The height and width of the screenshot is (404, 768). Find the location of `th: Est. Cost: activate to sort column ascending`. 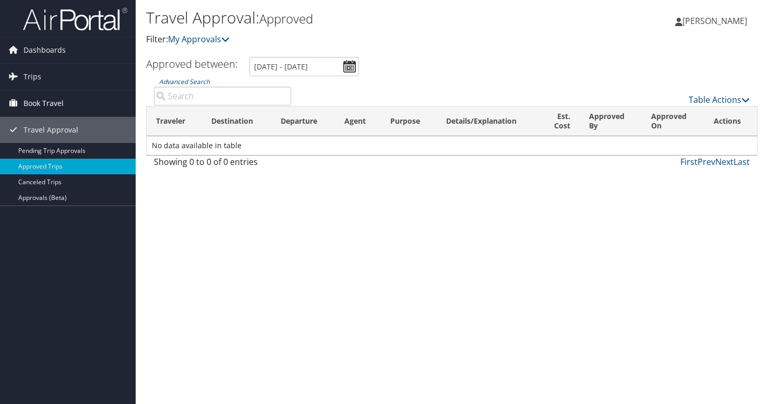

th: Est. Cost: activate to sort column ascending is located at coordinates (559, 121).